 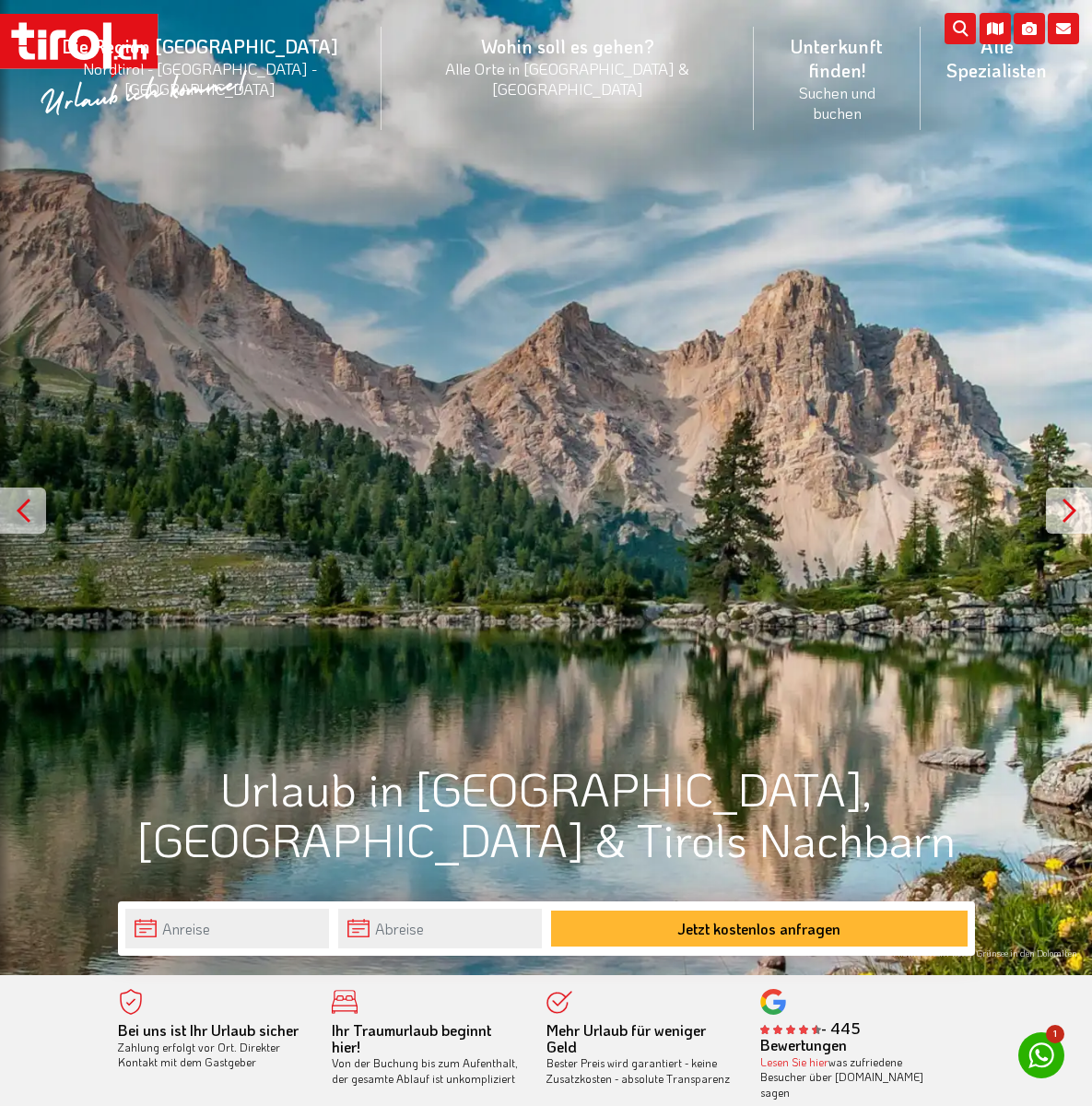 I want to click on a: Alle Spezialisten, so click(x=998, y=58).